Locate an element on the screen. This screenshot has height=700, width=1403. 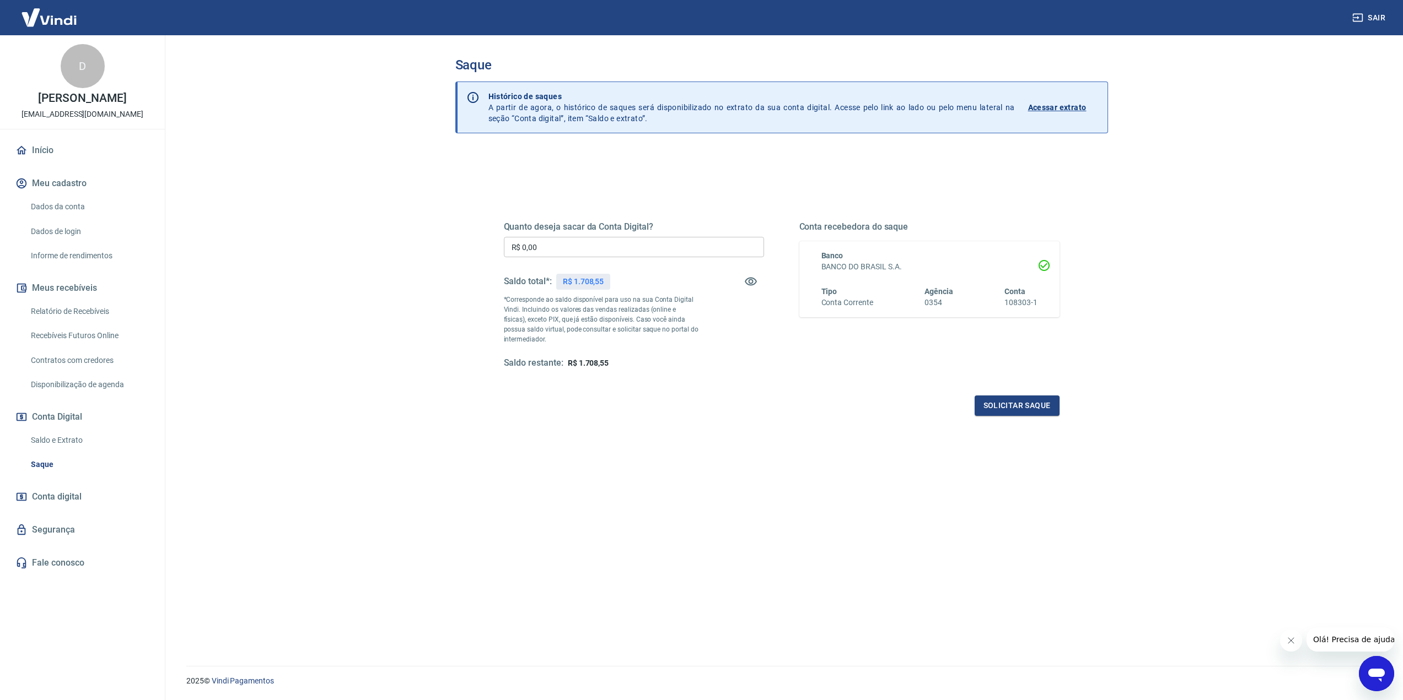
h6: 0354 is located at coordinates (939, 303).